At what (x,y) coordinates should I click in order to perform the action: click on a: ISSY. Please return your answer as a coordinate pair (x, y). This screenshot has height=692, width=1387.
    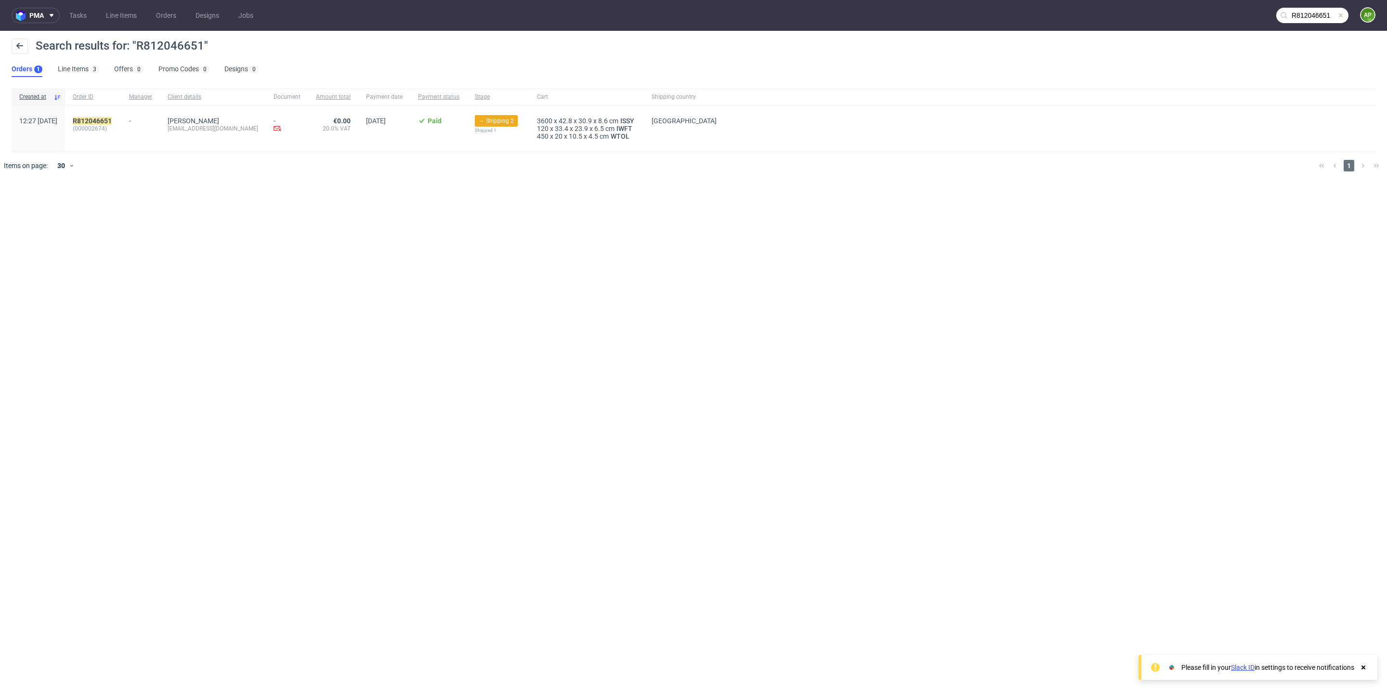
    Looking at the image, I should click on (627, 121).